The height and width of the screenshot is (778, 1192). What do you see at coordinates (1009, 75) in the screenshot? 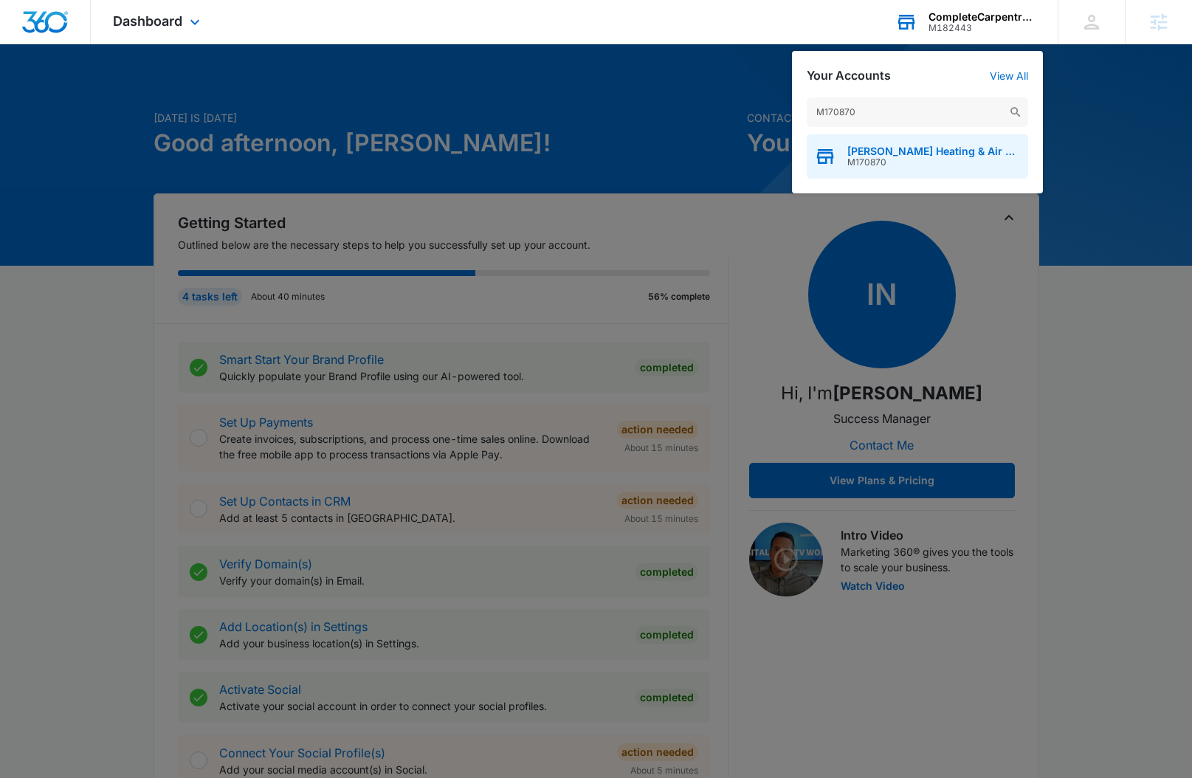
I see `a: View All` at bounding box center [1009, 75].